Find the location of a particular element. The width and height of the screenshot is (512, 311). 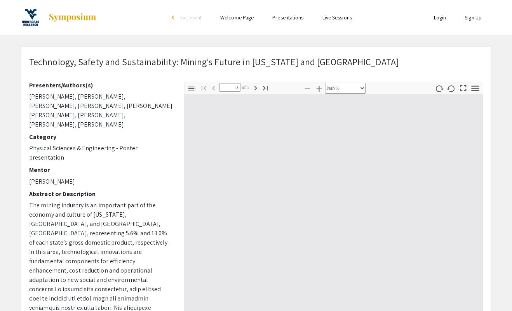

a: Login is located at coordinates (440, 17).